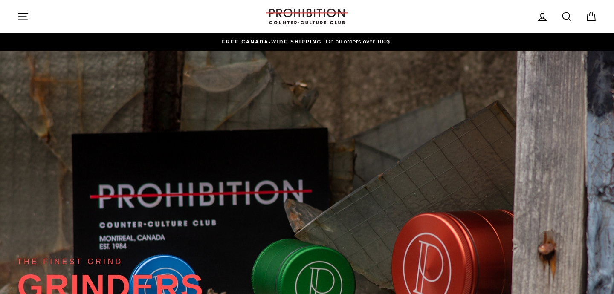 Image resolution: width=614 pixels, height=294 pixels. What do you see at coordinates (272, 42) in the screenshot?
I see `span: FREE CANADA-WIDE SHIPPING` at bounding box center [272, 42].